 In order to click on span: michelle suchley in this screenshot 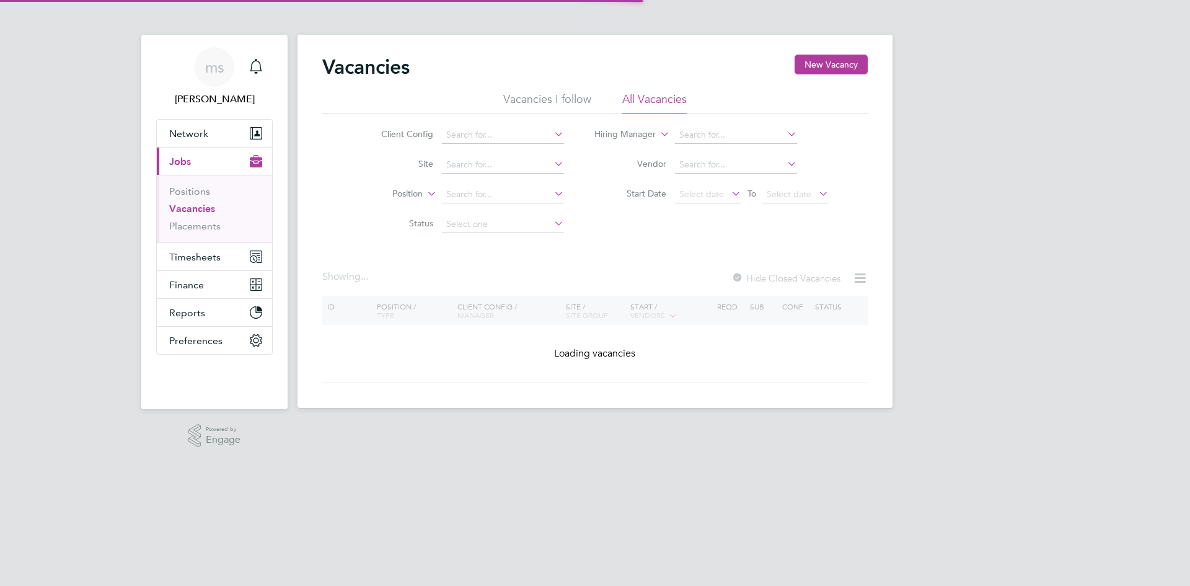, I will do `click(214, 99)`.